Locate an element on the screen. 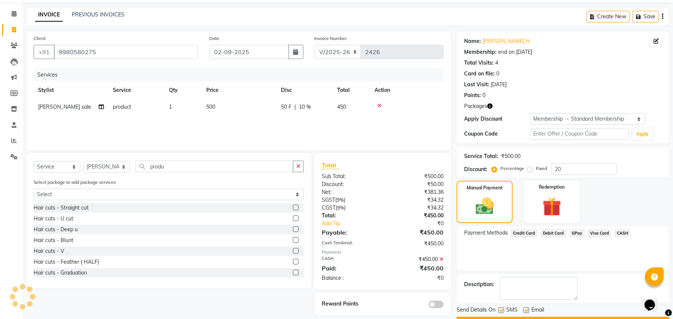 This screenshot has width=673, height=319. div: 4 is located at coordinates (497, 63).